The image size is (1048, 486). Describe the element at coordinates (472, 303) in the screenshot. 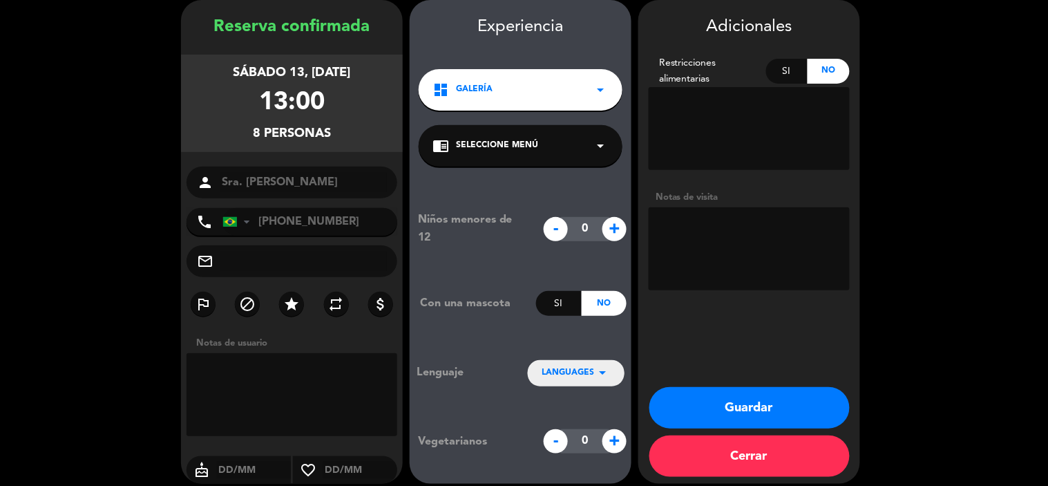

I see `div: Con una mascota` at that location.